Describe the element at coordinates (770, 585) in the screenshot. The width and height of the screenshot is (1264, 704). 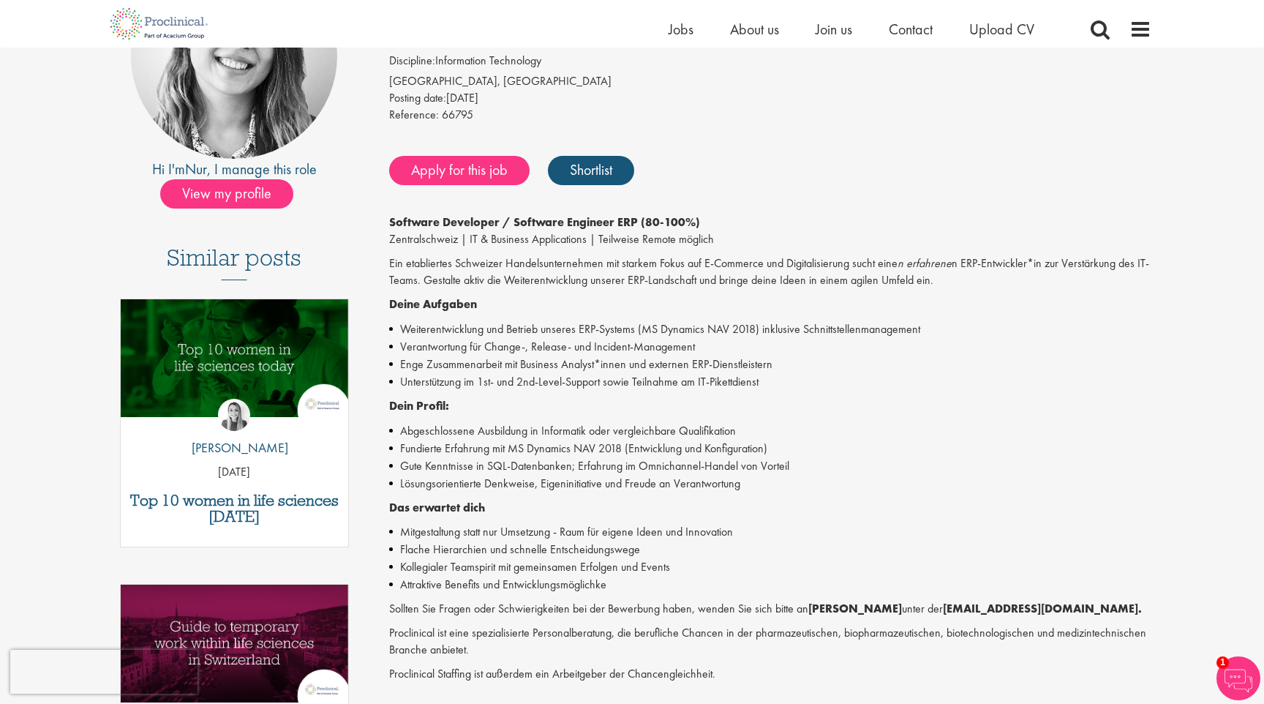
I see `li: Attraktive Benefits und Entwicklungsmöglichke` at that location.